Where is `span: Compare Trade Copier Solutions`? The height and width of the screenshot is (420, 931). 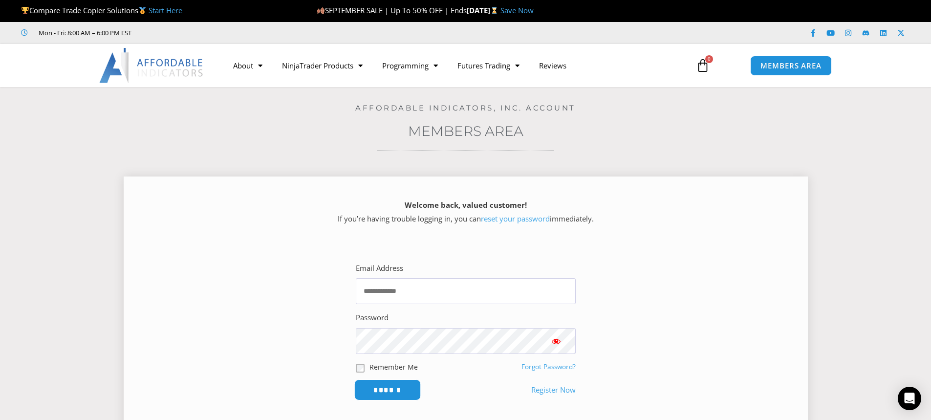 span: Compare Trade Copier Solutions is located at coordinates (102, 10).